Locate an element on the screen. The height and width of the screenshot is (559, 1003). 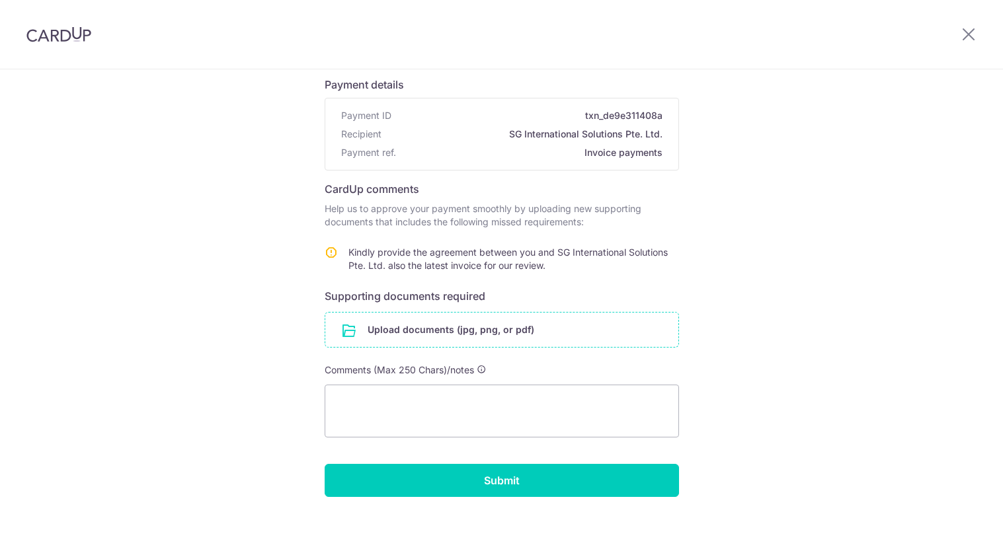
h6: Payment details is located at coordinates (502, 85).